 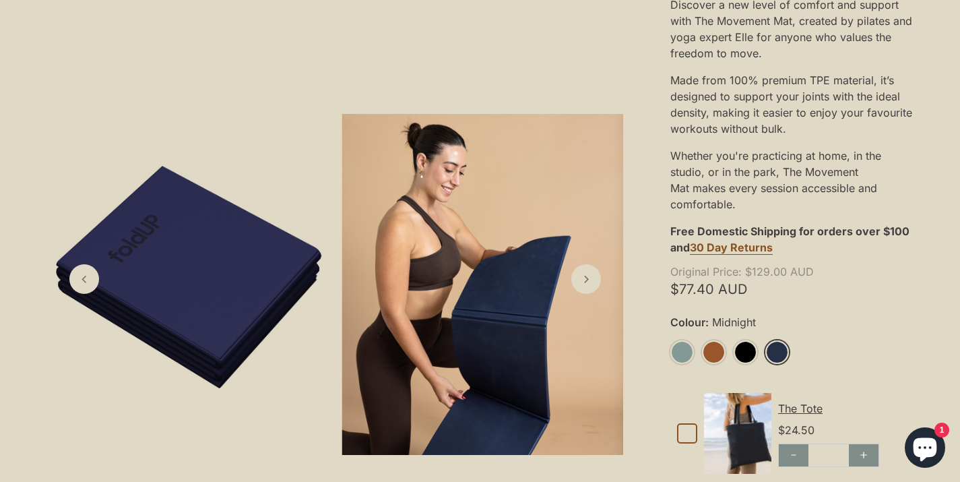 What do you see at coordinates (925, 449) in the screenshot?
I see `inbox-online-store-chat: Shopify online store chat` at bounding box center [925, 449].